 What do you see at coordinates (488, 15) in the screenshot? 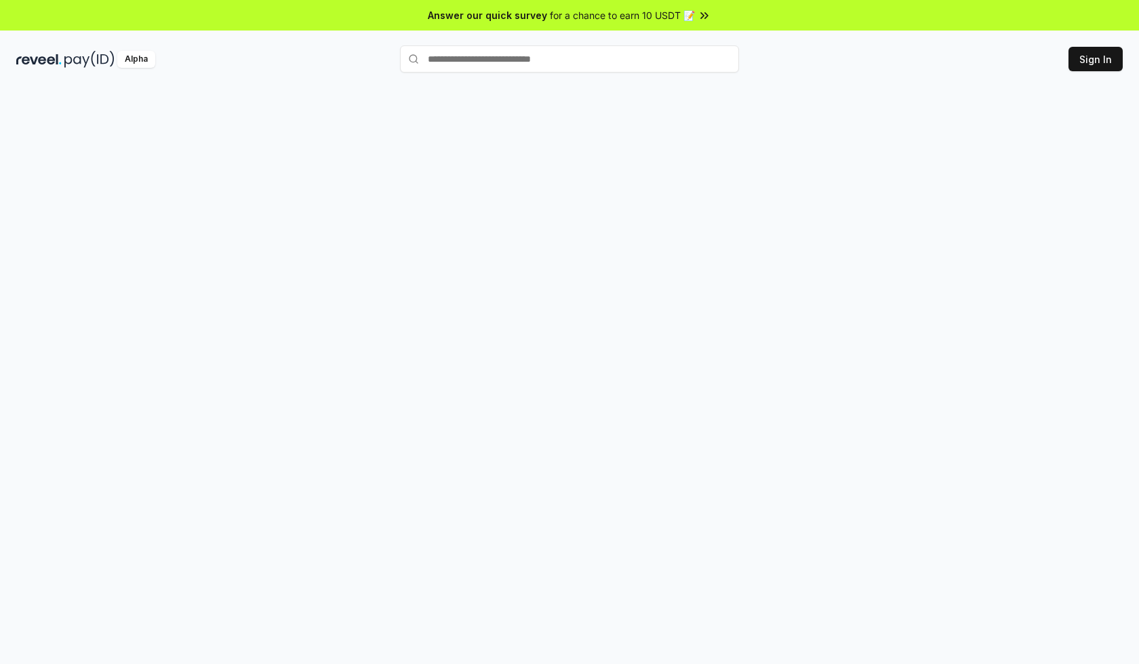
I see `span: Answer our quick survey` at bounding box center [488, 15].